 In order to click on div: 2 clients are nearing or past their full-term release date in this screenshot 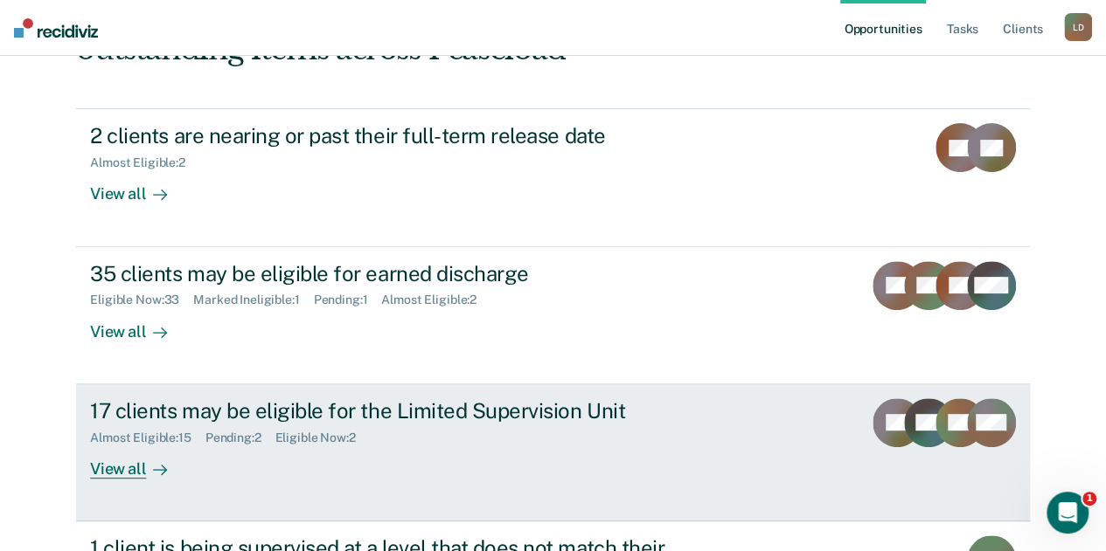, I will do `click(397, 135)`.